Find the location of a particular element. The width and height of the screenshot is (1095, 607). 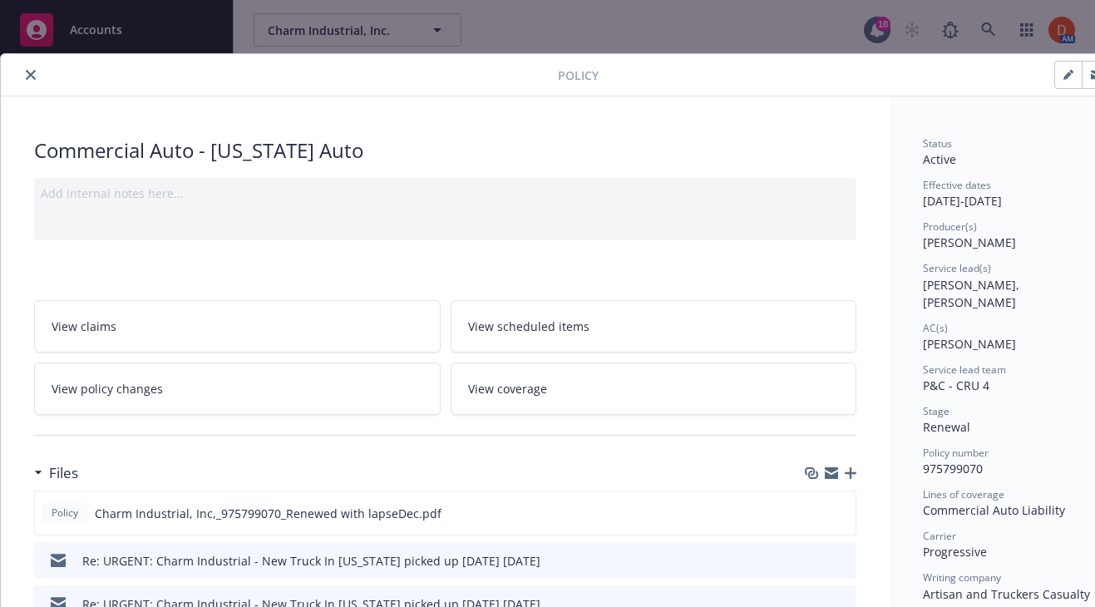

div: Files is located at coordinates (56, 473).